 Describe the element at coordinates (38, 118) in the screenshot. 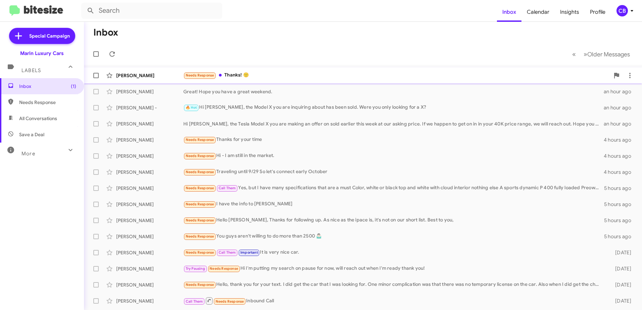

I see `span: All Conversations` at that location.